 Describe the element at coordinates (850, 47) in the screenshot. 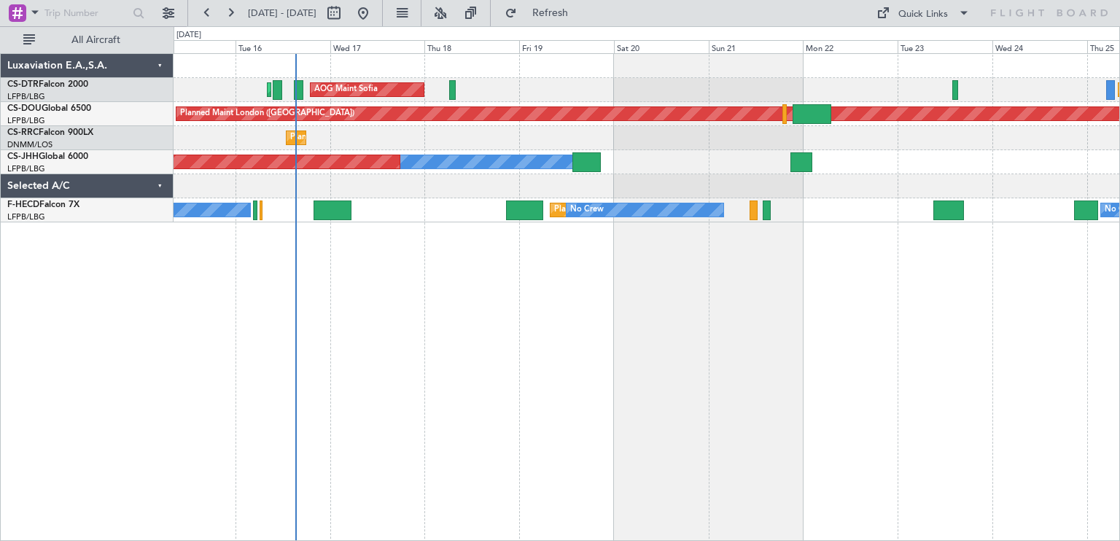

I see `div: Mon 22` at that location.